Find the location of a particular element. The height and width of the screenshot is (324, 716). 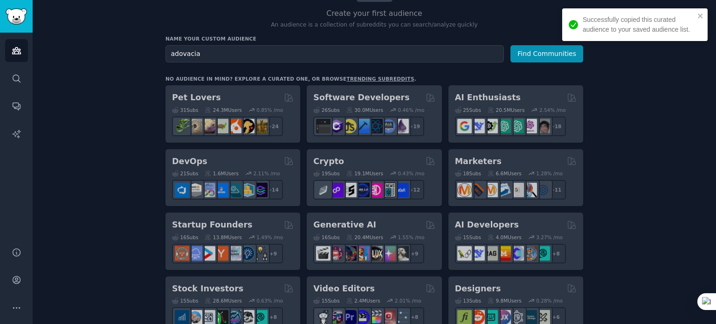

button: close is located at coordinates (700, 16).